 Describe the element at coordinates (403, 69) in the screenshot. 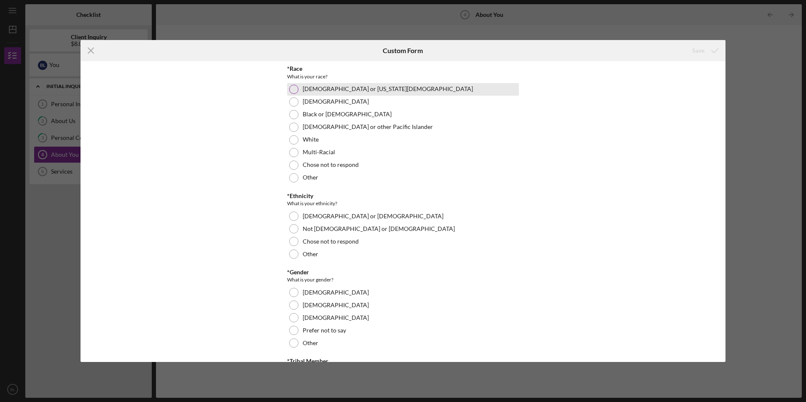

I see `div: *Race` at that location.